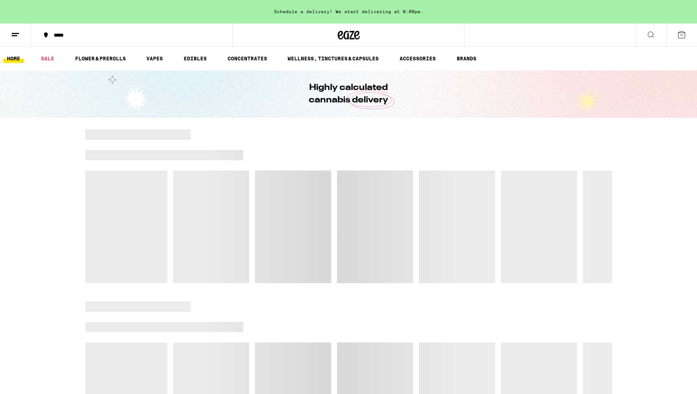 The image size is (697, 394). I want to click on a: HOME, so click(14, 59).